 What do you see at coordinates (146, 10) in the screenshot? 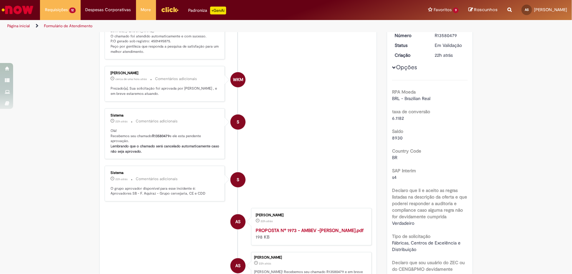
I see `span: More` at bounding box center [146, 10].